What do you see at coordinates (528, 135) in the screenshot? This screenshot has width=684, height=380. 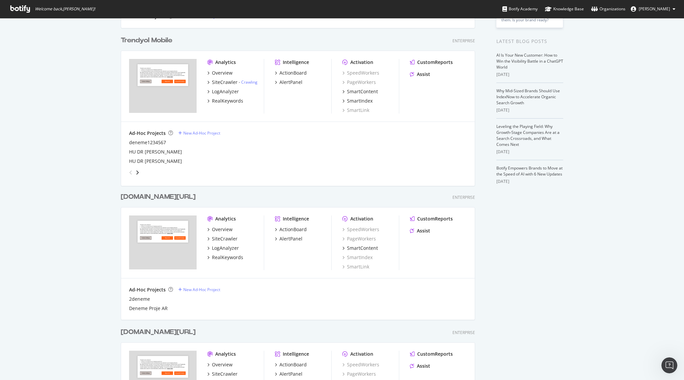 I see `a: Leveling the Playing Field: Why Growth-Stage Companies Are at a Search Crossroads, and What Comes...` at bounding box center [528, 135].